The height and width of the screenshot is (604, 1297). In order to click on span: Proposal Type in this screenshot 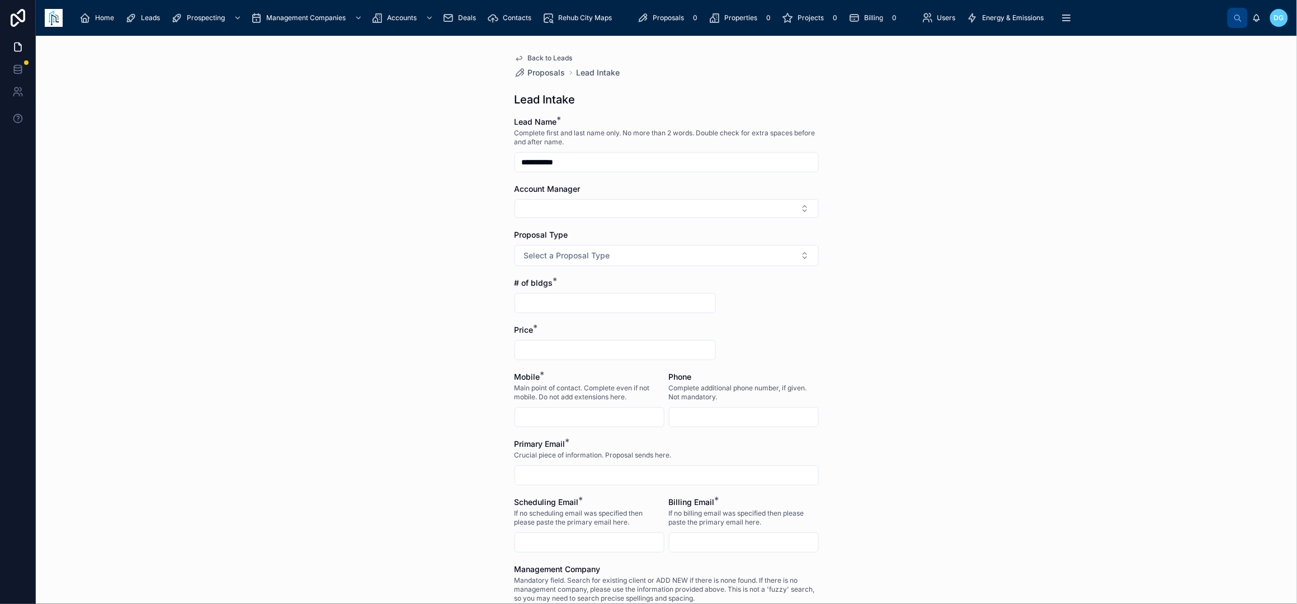, I will do `click(541, 234)`.